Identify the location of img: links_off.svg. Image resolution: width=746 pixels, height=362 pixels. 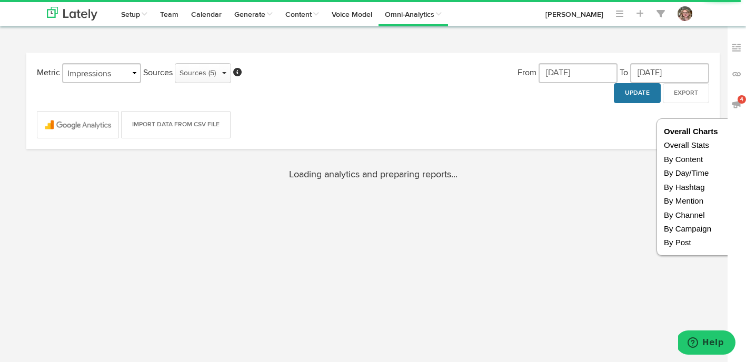
(737, 74).